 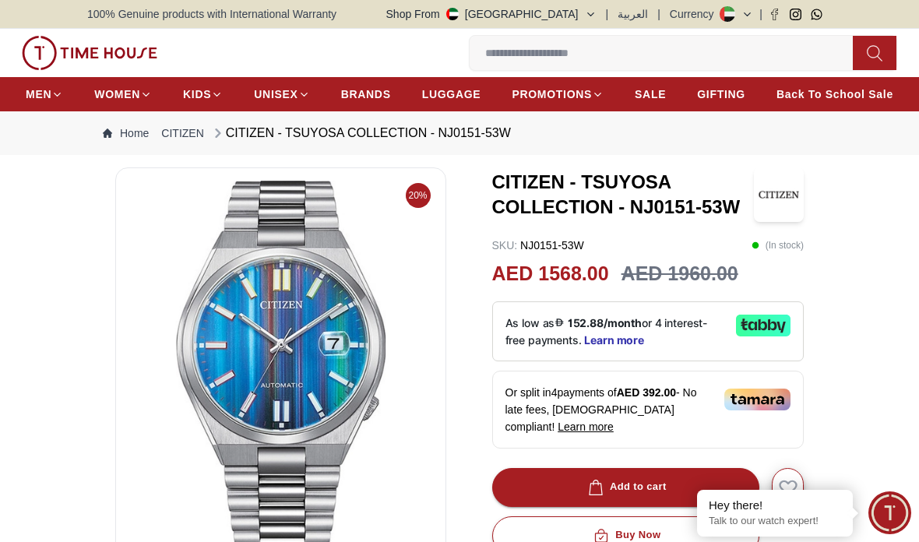 What do you see at coordinates (632, 14) in the screenshot?
I see `span: العربية` at bounding box center [632, 14].